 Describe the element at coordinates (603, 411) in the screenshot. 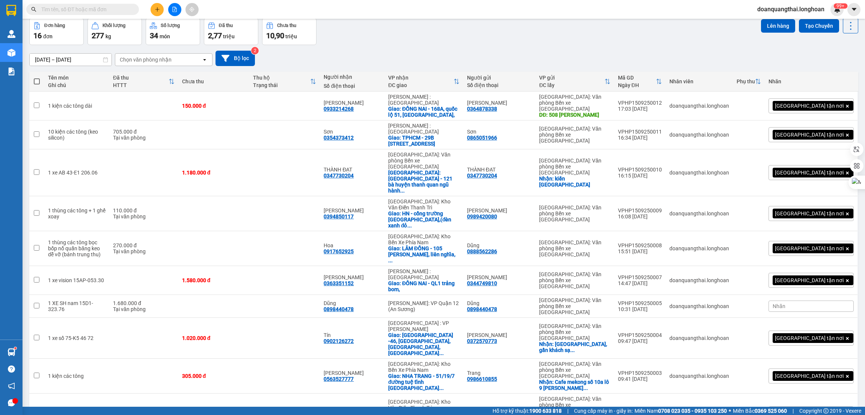

I see `span: Cung cấp máy in - giấy in:` at that location.